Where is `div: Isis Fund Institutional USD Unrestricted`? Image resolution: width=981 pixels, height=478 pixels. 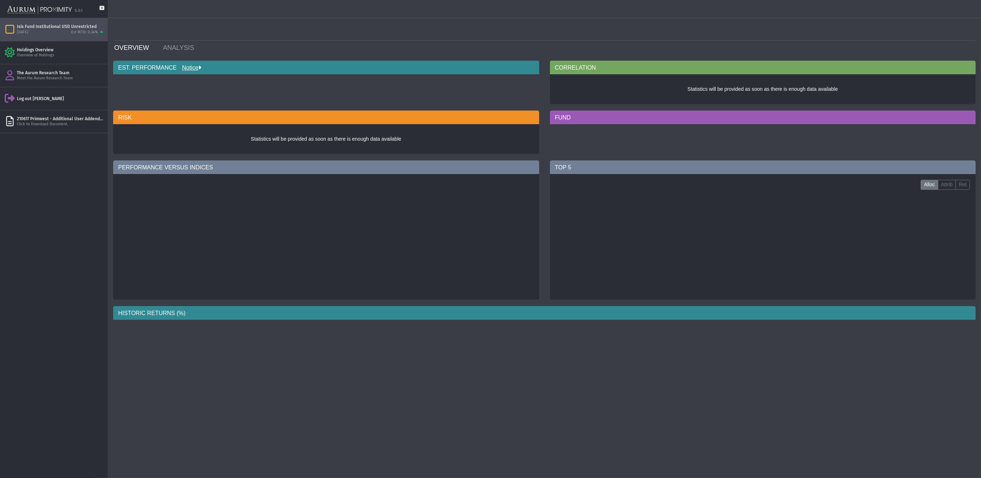
div: Isis Fund Institutional USD Unrestricted is located at coordinates (61, 27).